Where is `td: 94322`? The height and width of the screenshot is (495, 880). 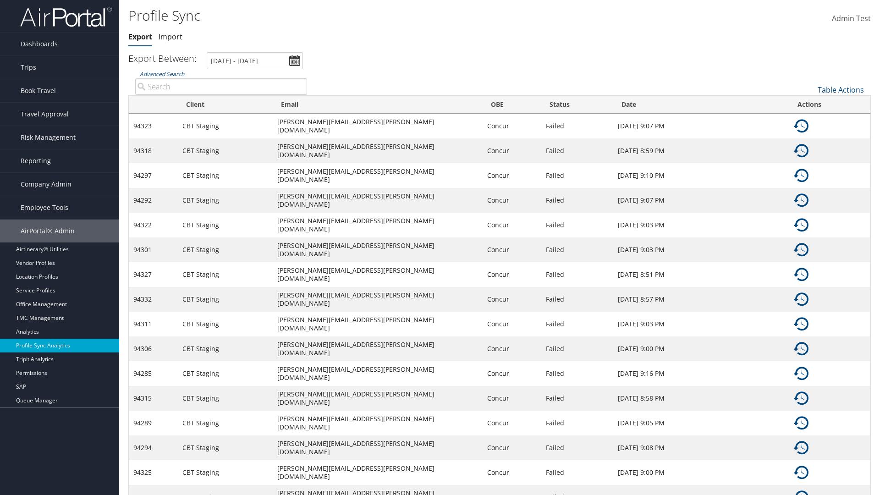 td: 94322 is located at coordinates (153, 225).